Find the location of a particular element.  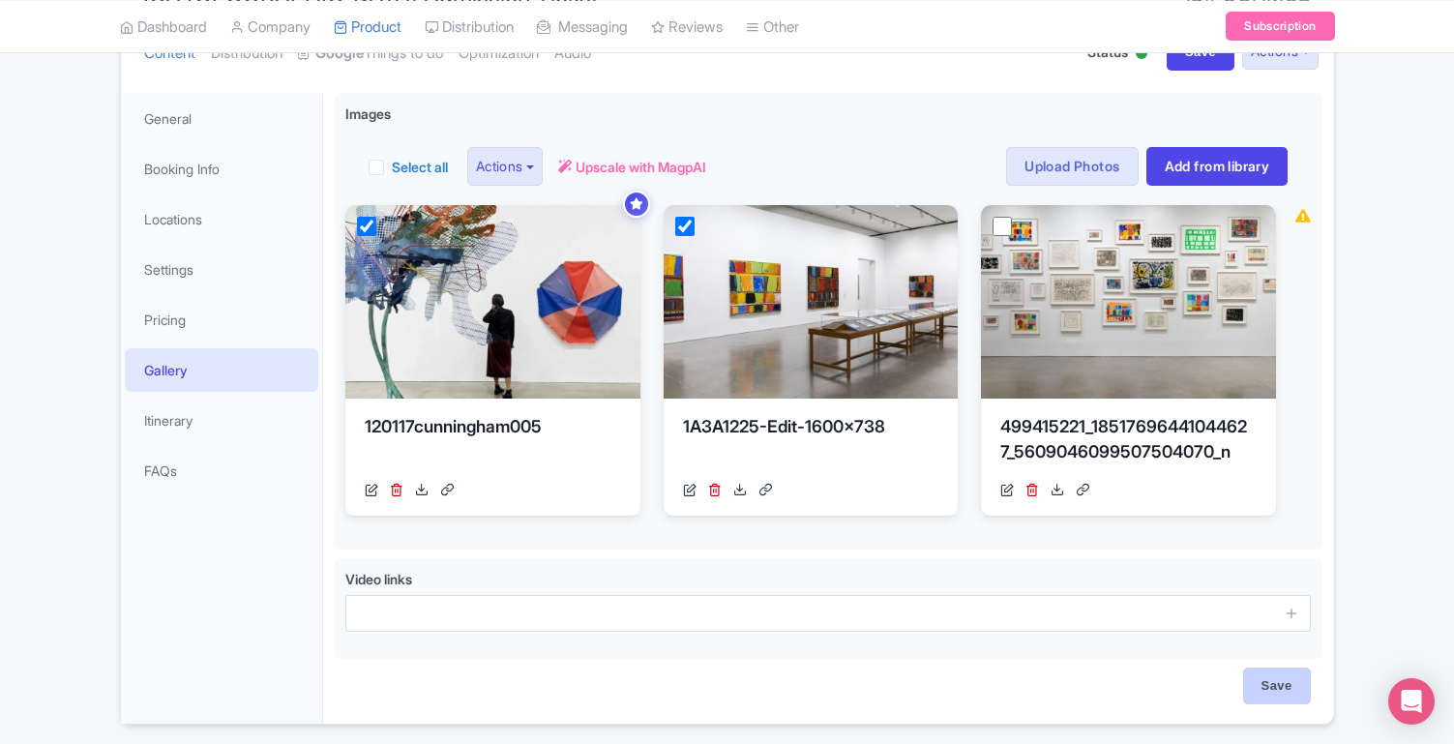

button: Actions is located at coordinates (505, 166).